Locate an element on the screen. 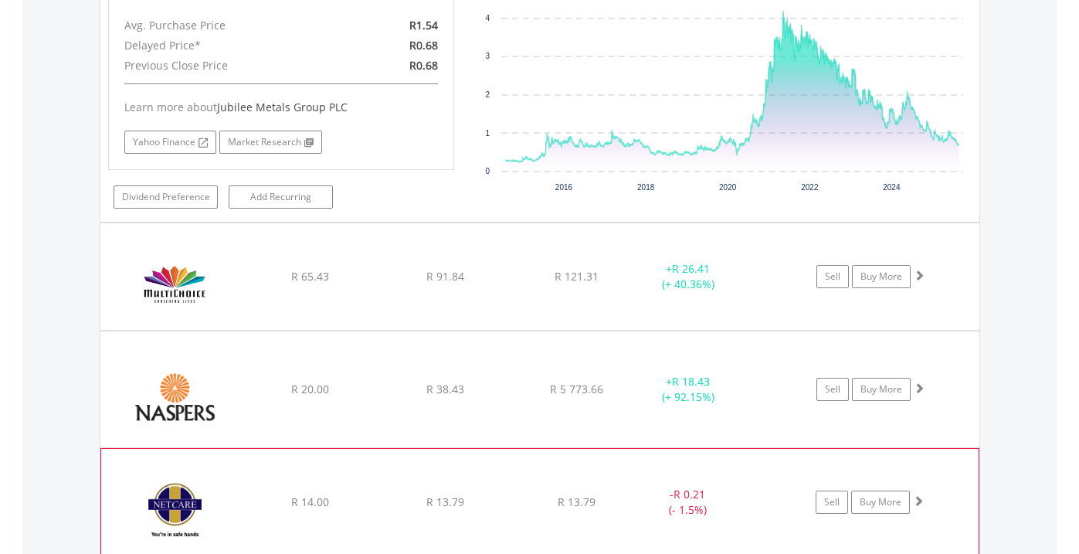  span: R 0.21 is located at coordinates (689, 493).